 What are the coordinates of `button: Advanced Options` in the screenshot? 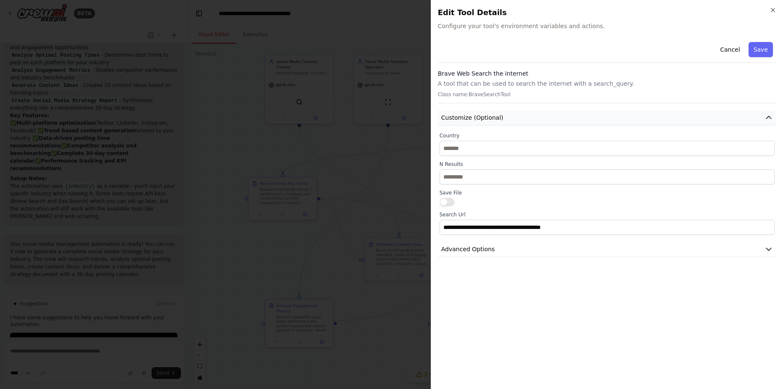 It's located at (607, 249).